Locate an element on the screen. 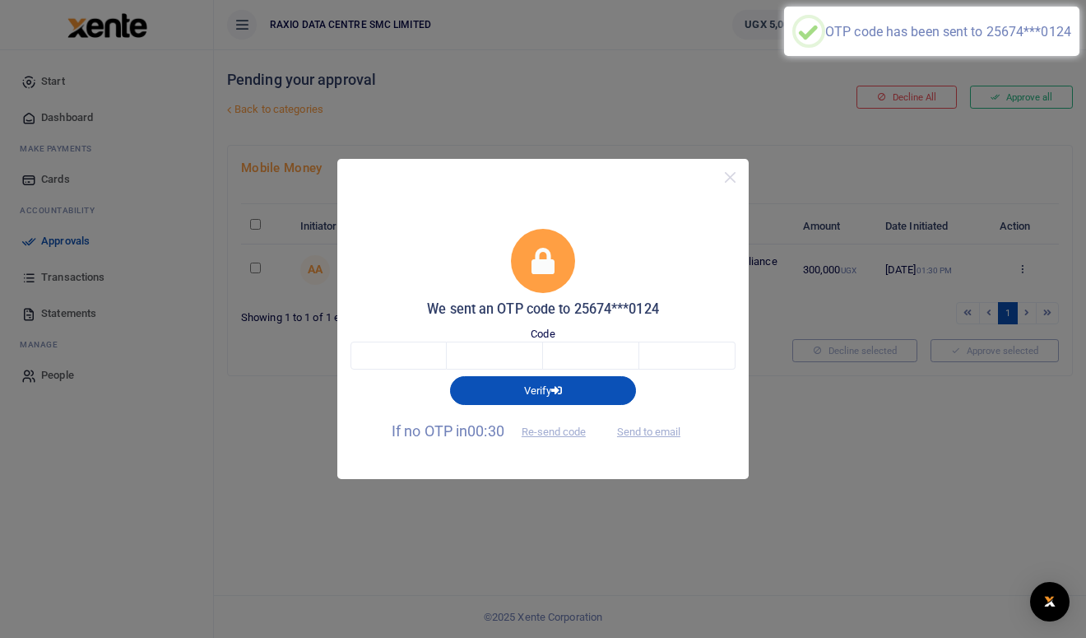 This screenshot has width=1086, height=638. label: Code is located at coordinates (542, 334).